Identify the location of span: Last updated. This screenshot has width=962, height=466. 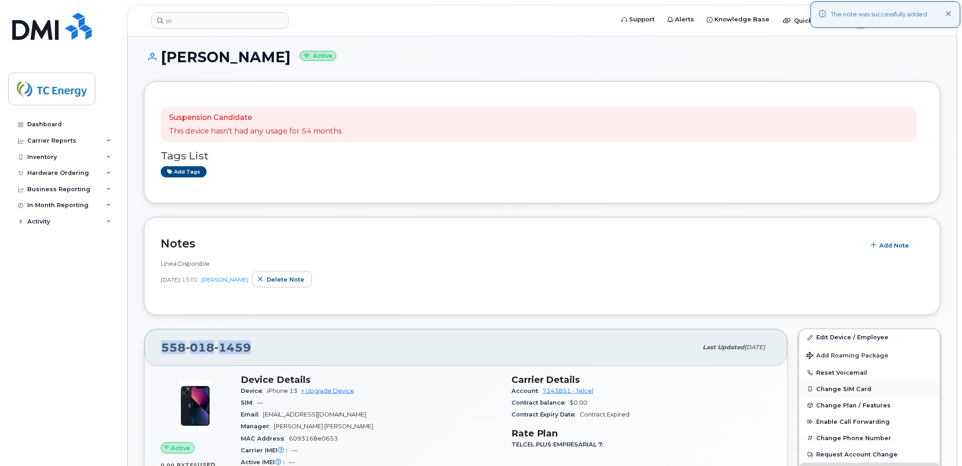
(724, 347).